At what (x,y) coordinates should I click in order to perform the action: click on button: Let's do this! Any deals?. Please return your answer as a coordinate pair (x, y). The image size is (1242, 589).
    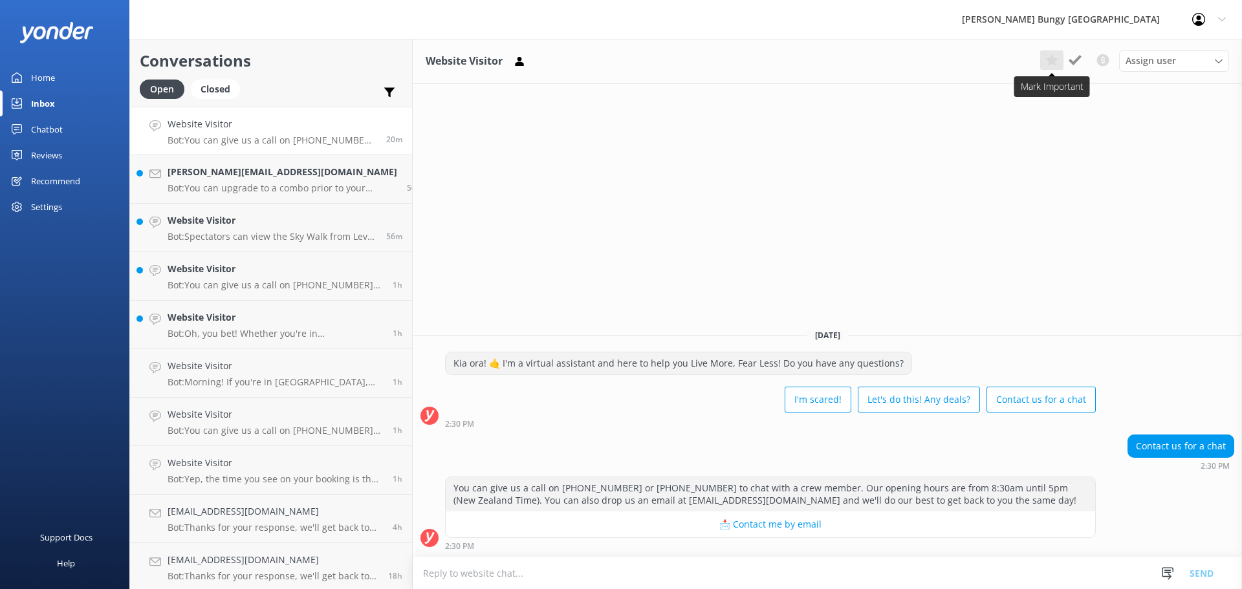
    Looking at the image, I should click on (919, 400).